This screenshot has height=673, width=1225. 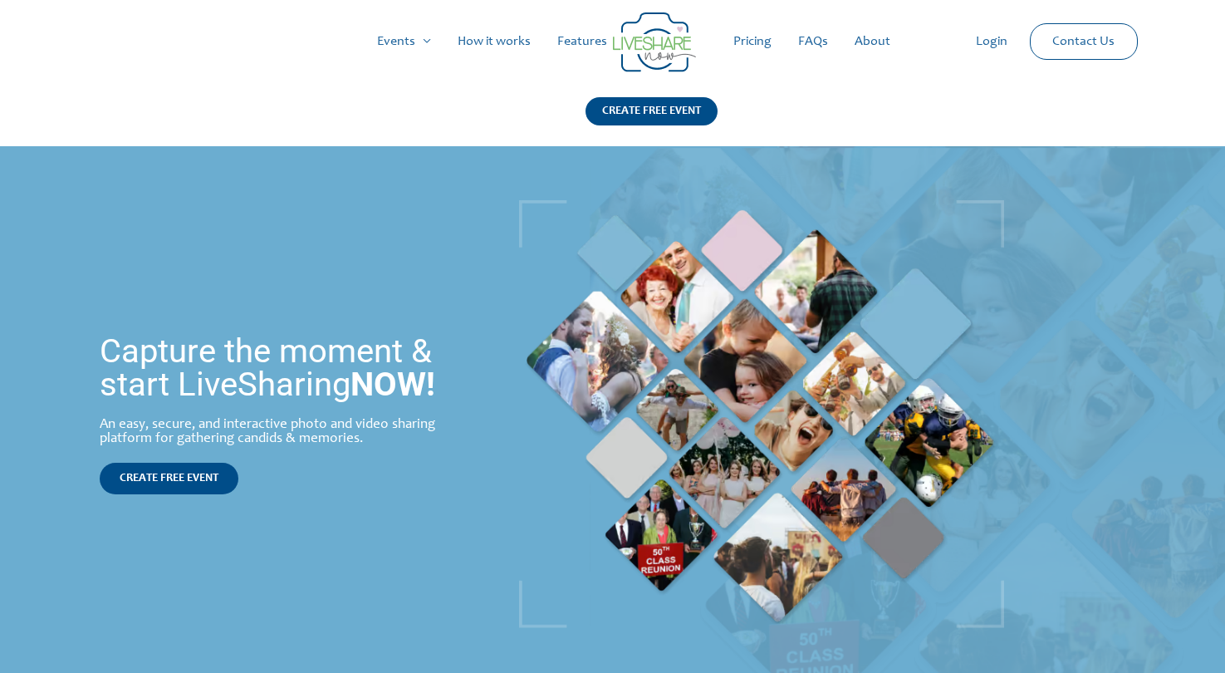 What do you see at coordinates (753, 42) in the screenshot?
I see `a: Pricing` at bounding box center [753, 42].